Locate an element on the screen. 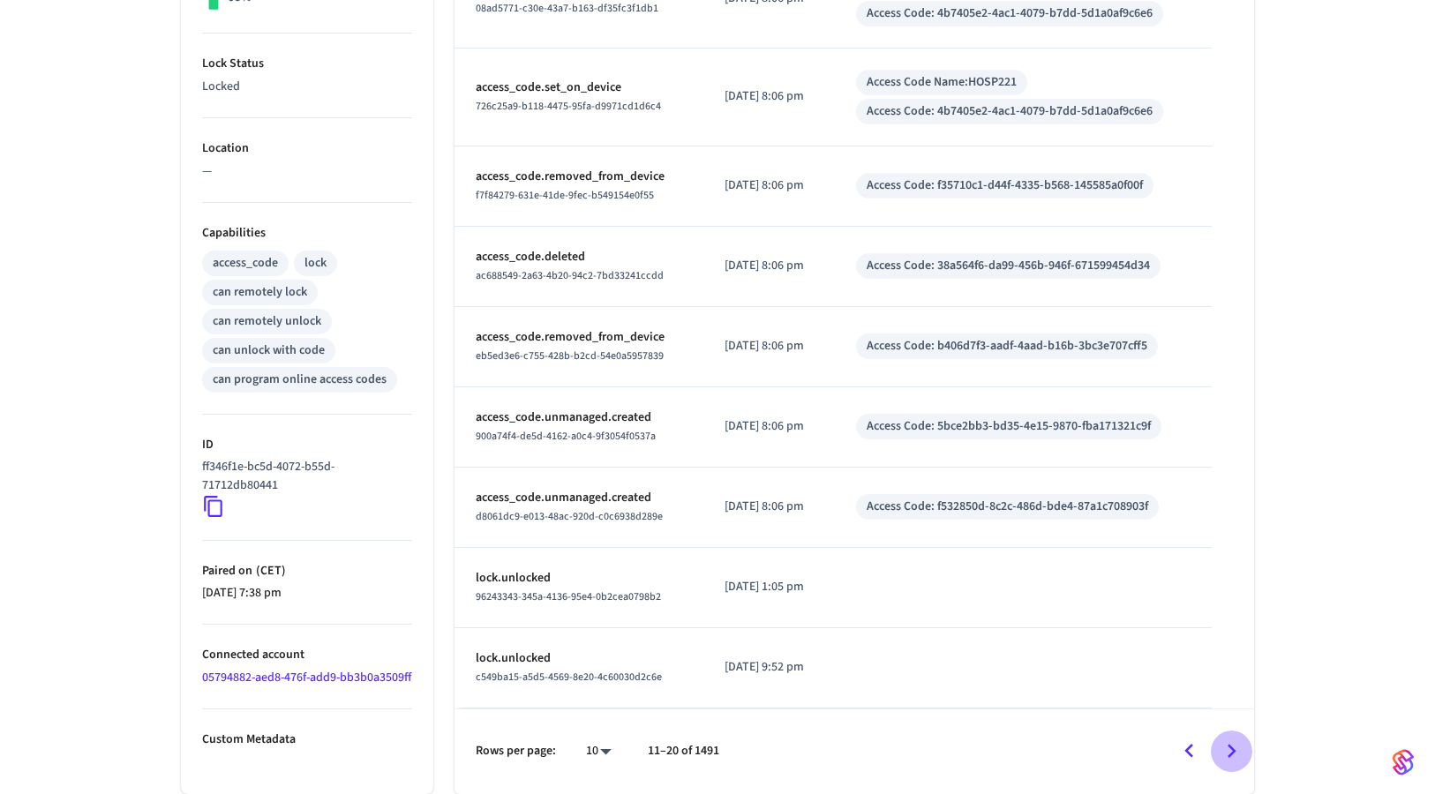  a: 05794882-aed8-476f-add9-bb3b0a3509ff is located at coordinates (306, 678).